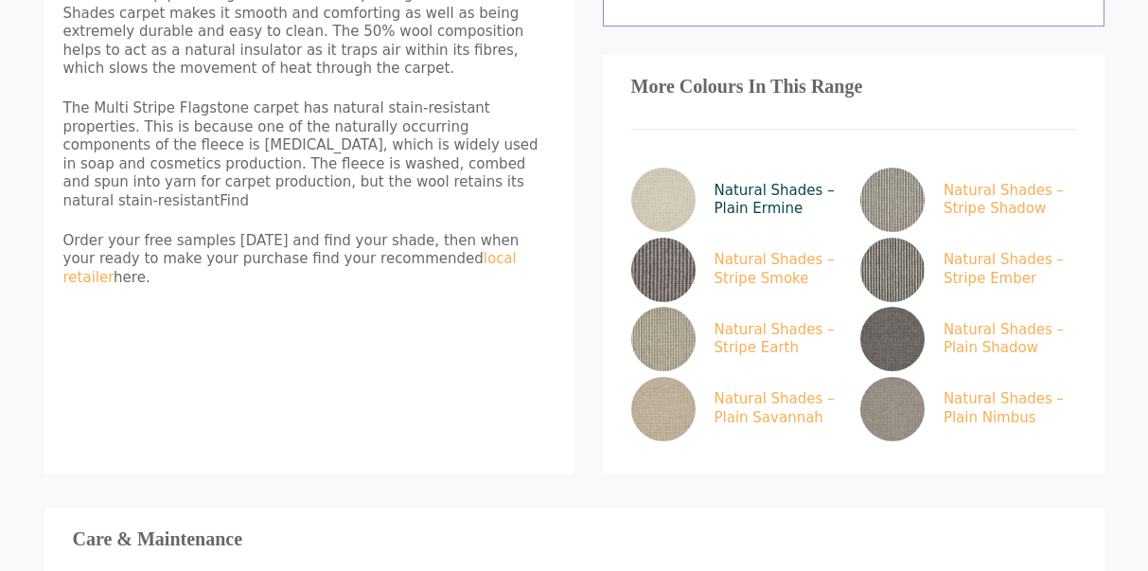  I want to click on img: Plain Shadow Dark Grey, so click(893, 339).